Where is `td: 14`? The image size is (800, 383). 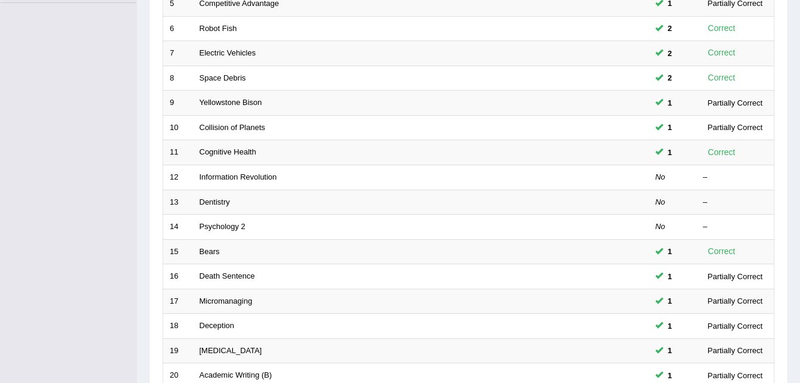 td: 14 is located at coordinates (178, 227).